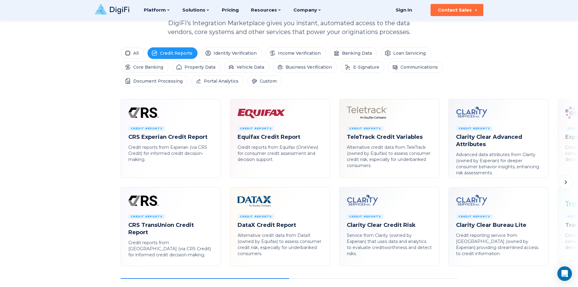 This screenshot has height=287, width=578. I want to click on h4: CRS Experian Credit Report, so click(171, 137).